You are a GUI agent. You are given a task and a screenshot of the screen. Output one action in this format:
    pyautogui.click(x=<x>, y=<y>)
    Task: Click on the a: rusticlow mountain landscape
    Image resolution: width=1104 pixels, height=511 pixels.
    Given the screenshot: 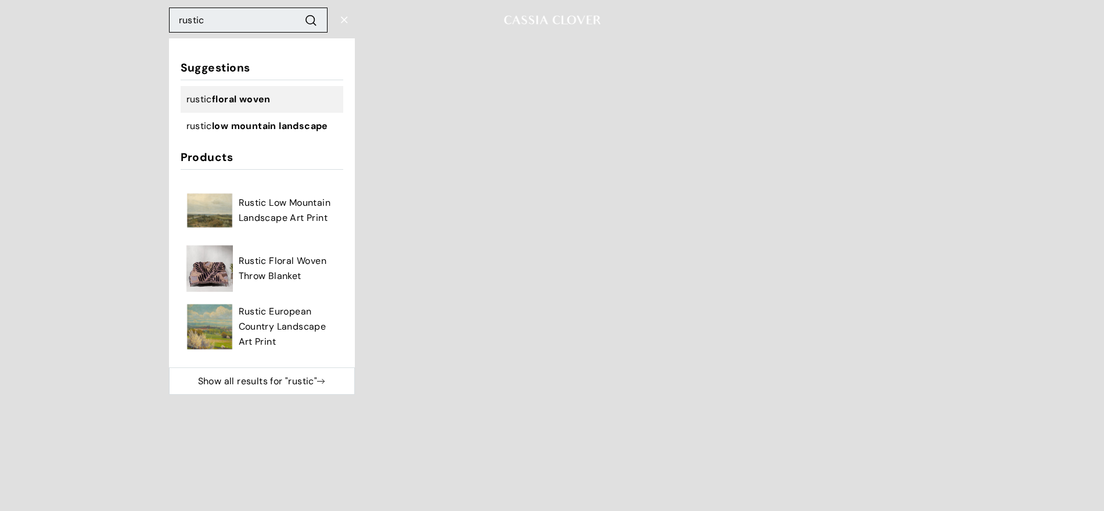 What is the action you would take?
    pyautogui.click(x=262, y=126)
    